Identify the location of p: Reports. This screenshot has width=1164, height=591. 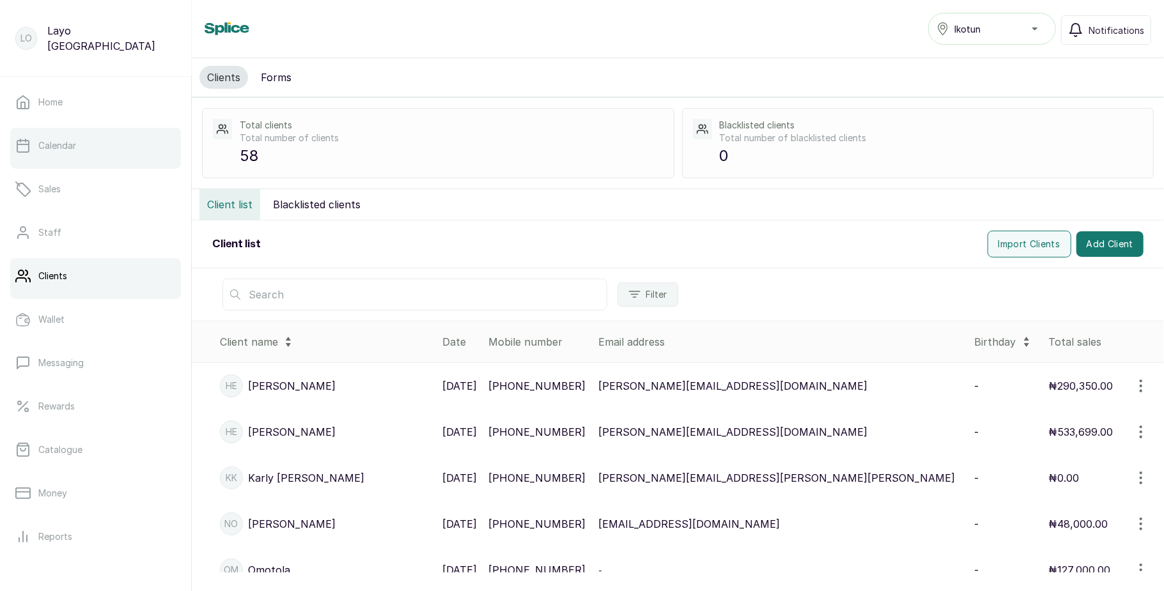
(55, 537).